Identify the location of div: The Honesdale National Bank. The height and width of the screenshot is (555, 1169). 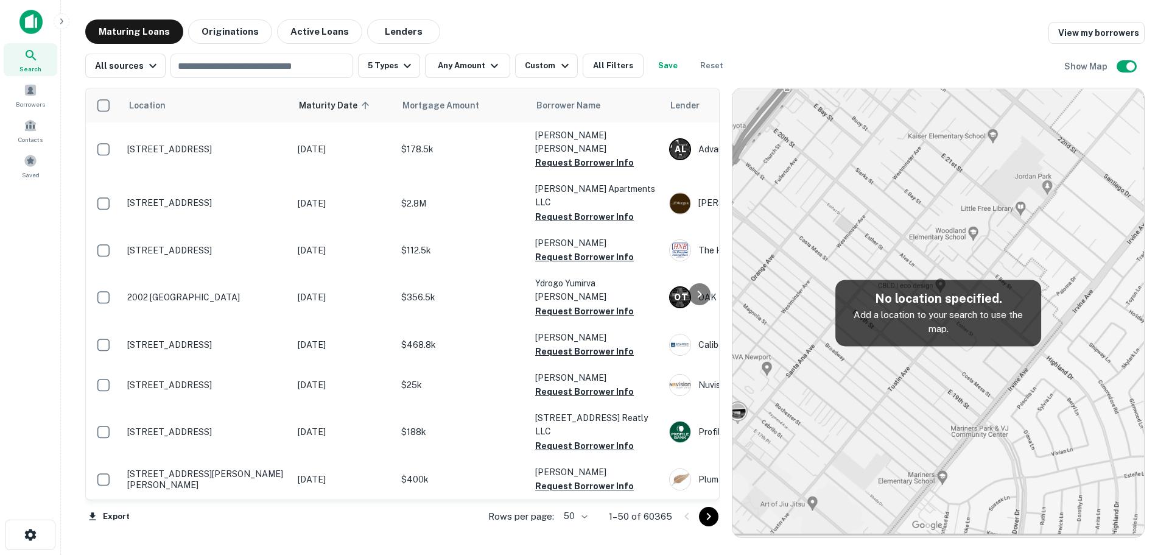
(761, 250).